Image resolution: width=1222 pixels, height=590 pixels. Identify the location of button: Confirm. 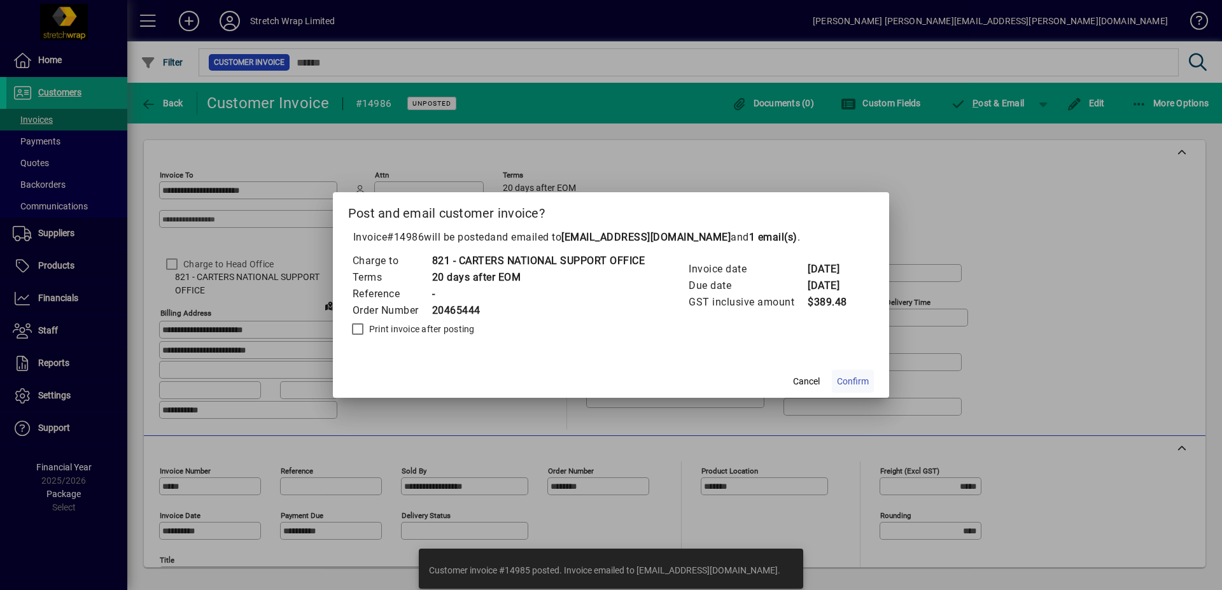
(853, 381).